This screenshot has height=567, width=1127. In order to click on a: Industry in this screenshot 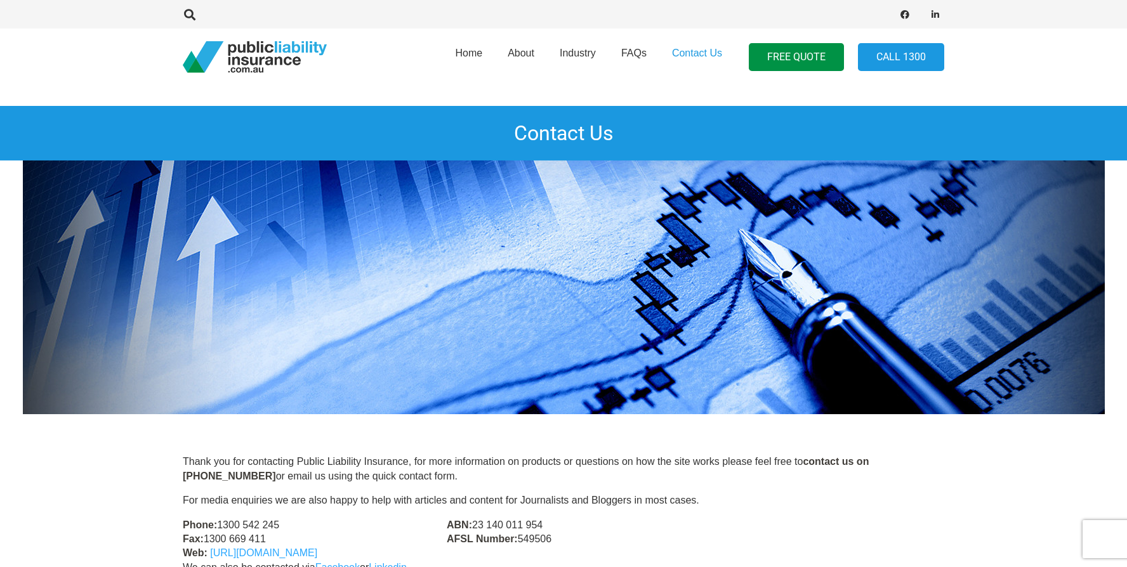, I will do `click(577, 57)`.